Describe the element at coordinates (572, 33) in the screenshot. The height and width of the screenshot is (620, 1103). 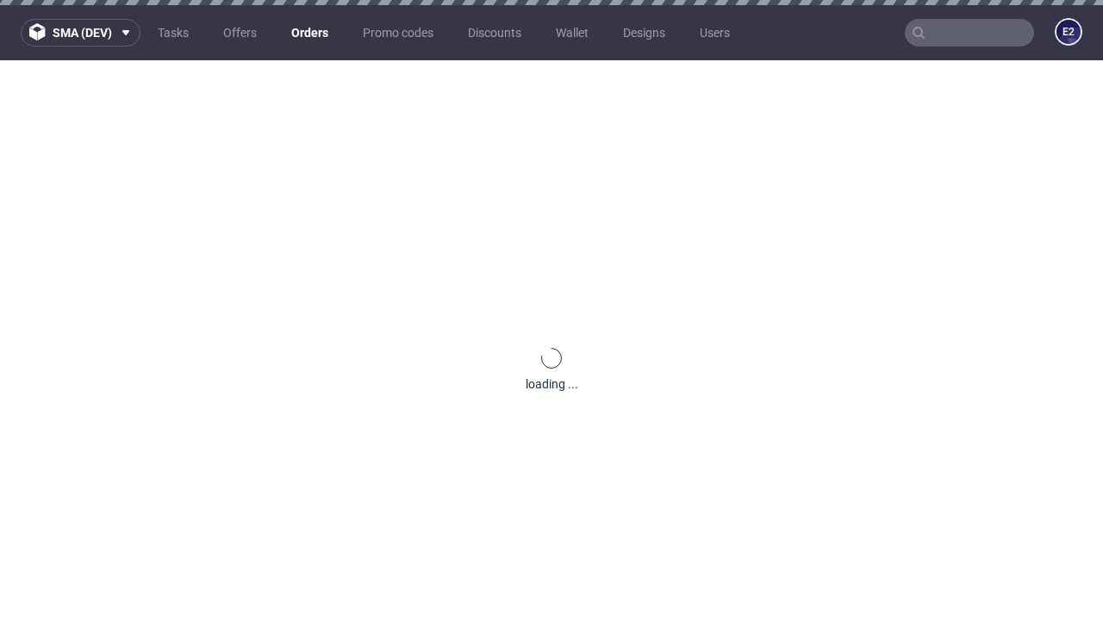
I see `a: Wallet` at that location.